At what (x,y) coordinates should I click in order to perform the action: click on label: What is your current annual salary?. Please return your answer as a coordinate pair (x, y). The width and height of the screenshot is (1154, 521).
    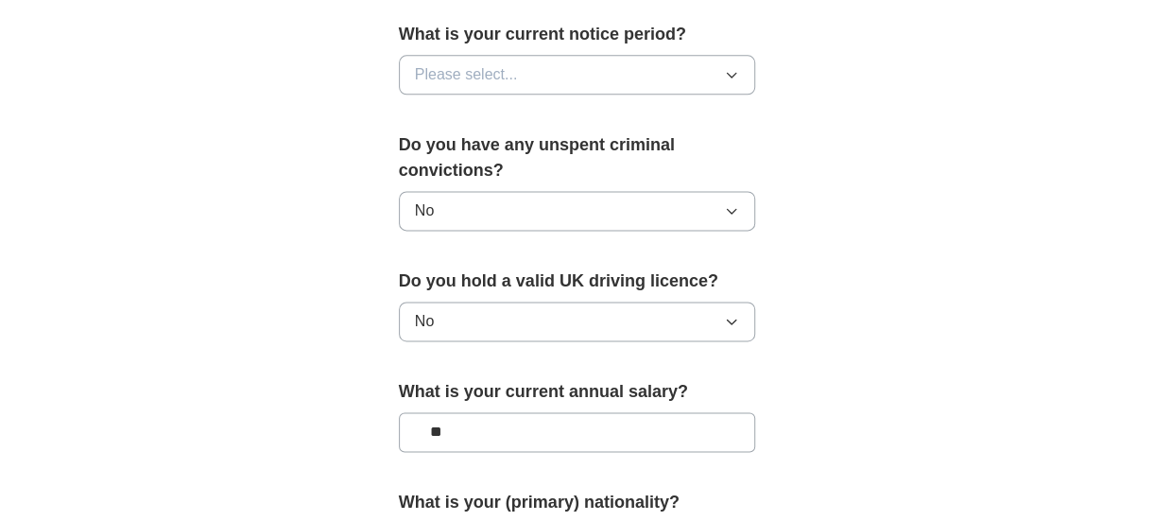
    Looking at the image, I should click on (577, 391).